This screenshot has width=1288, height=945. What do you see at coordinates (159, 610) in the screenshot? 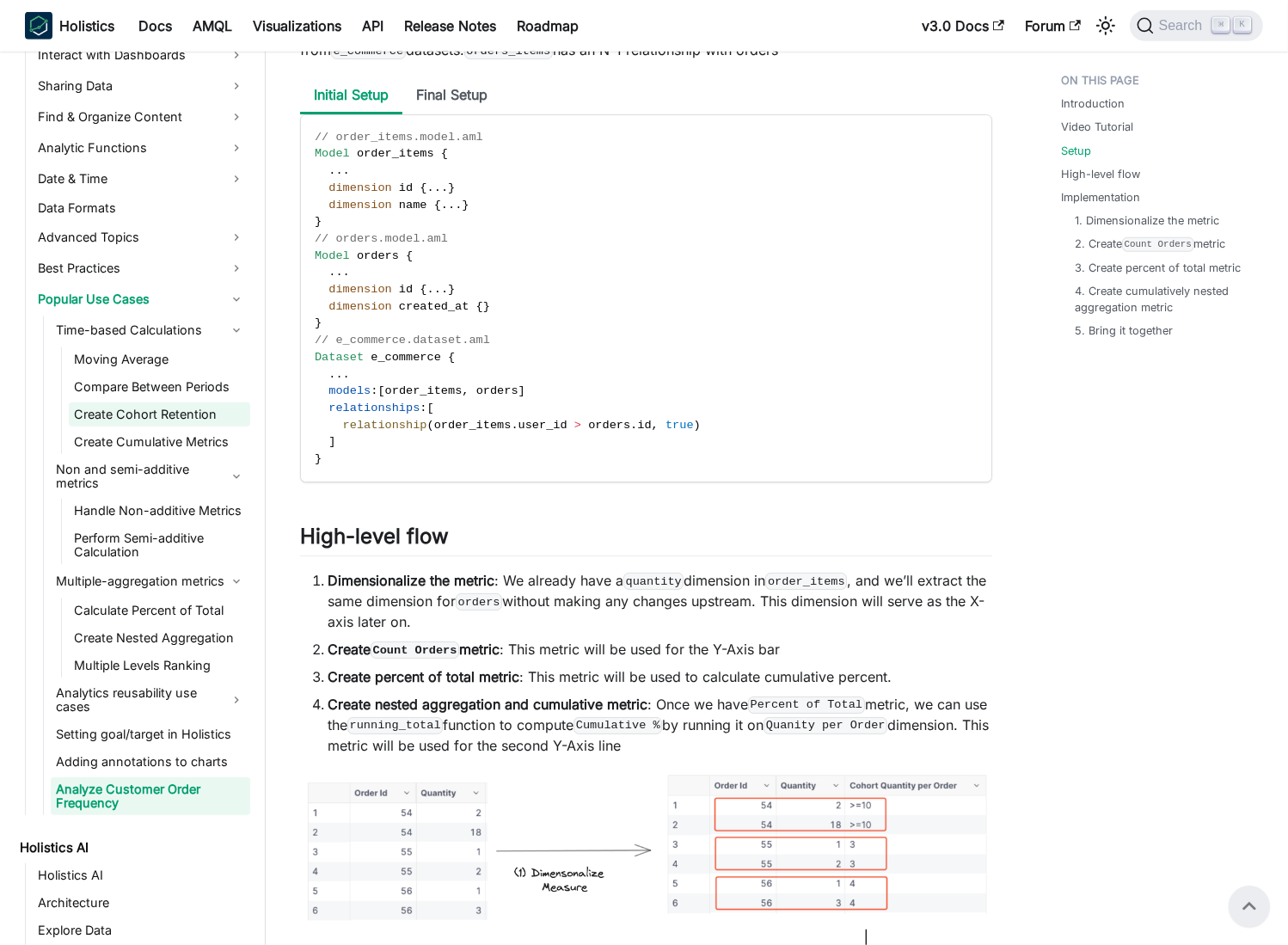
I see `a: Calculate Percent of Total` at bounding box center [159, 610].